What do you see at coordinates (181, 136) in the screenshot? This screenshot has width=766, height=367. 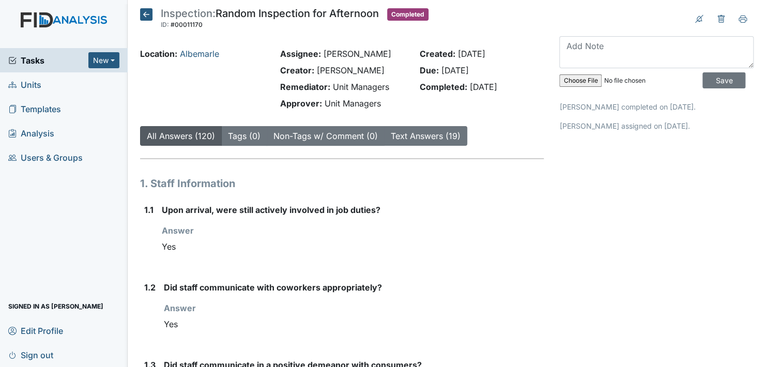 I see `a: All Answers (120)` at bounding box center [181, 136].